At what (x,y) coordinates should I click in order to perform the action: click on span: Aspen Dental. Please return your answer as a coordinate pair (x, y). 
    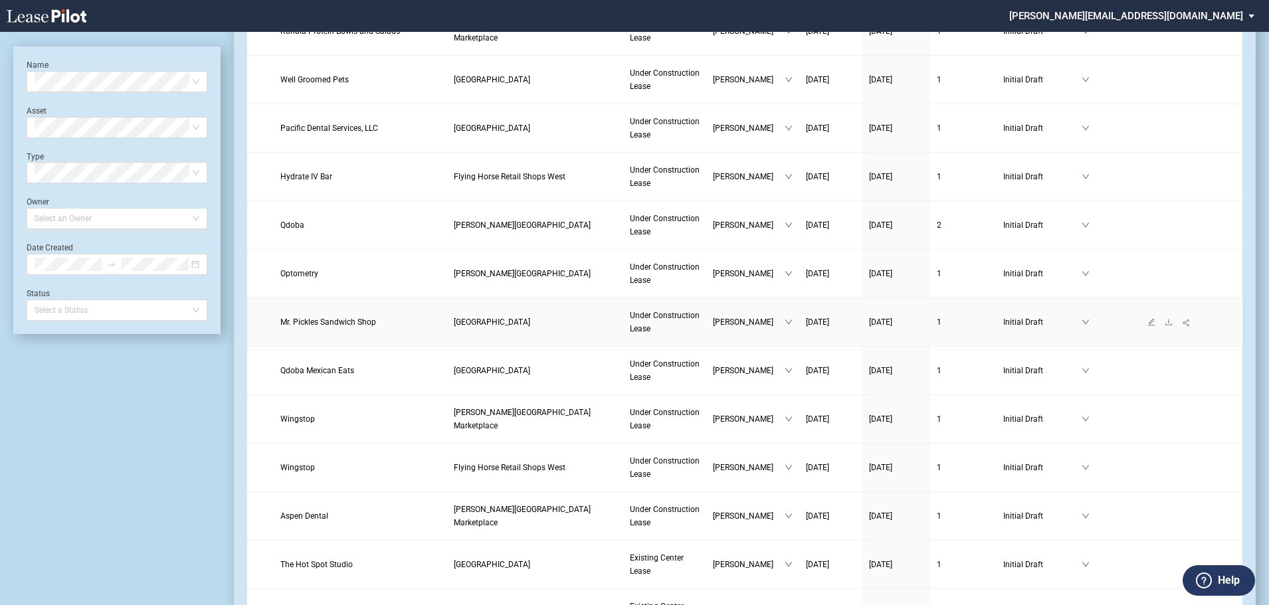
    Looking at the image, I should click on (304, 516).